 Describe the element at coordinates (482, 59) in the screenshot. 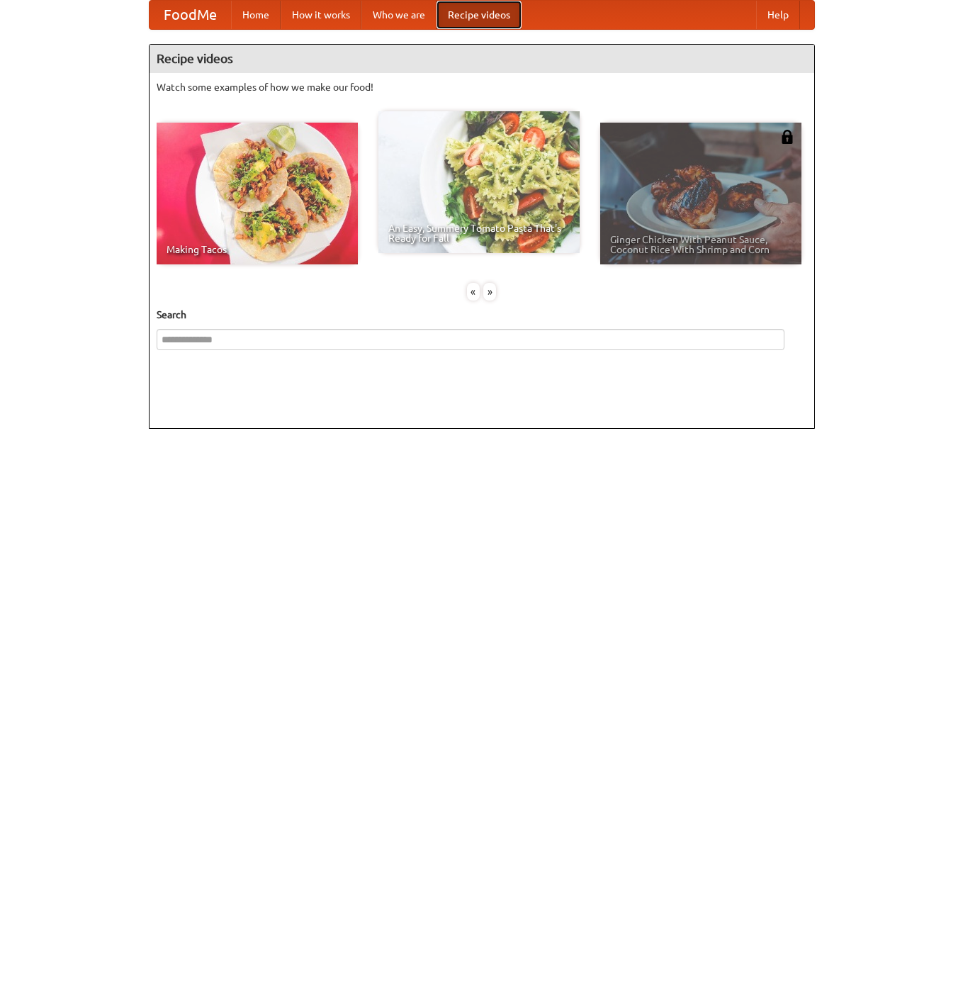

I see `h4: Recipe videos` at that location.